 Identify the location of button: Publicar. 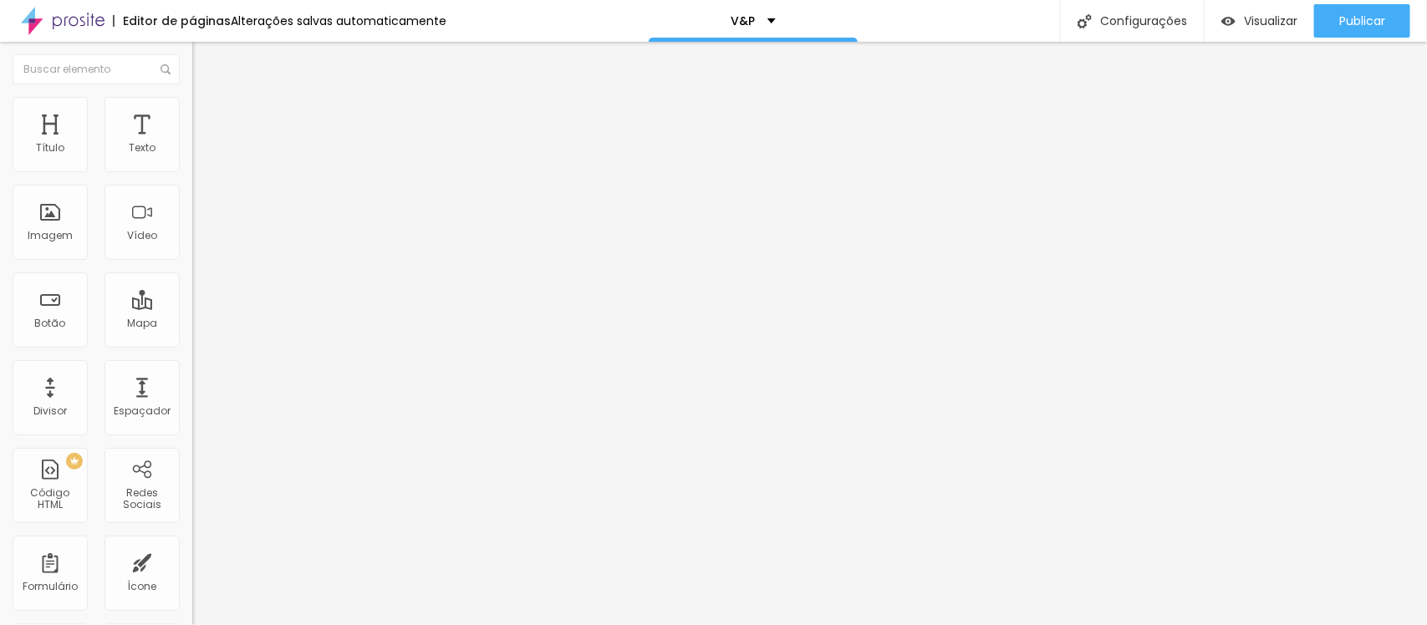
(1362, 21).